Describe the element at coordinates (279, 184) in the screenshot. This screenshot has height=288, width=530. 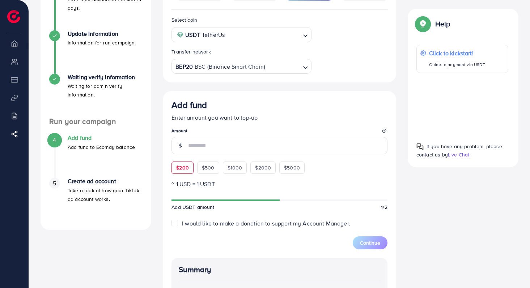
I see `p: ~ 1 USD = 1 USDT` at that location.